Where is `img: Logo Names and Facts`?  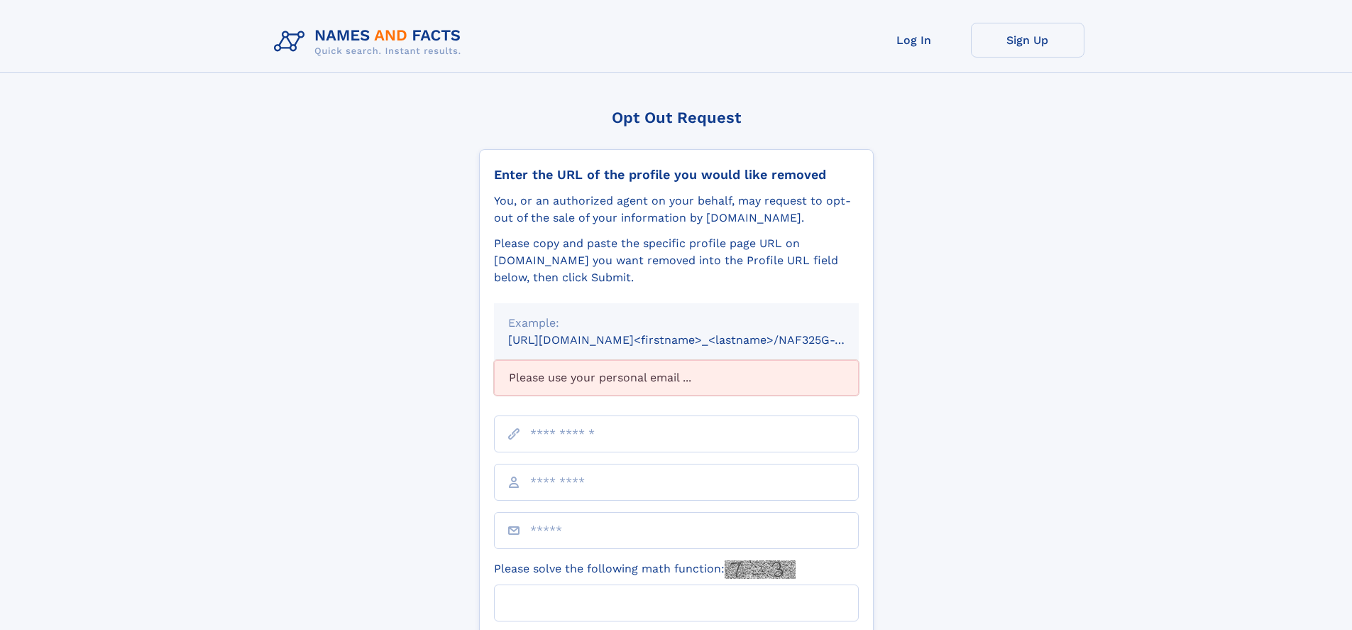 img: Logo Names and Facts is located at coordinates (370, 42).